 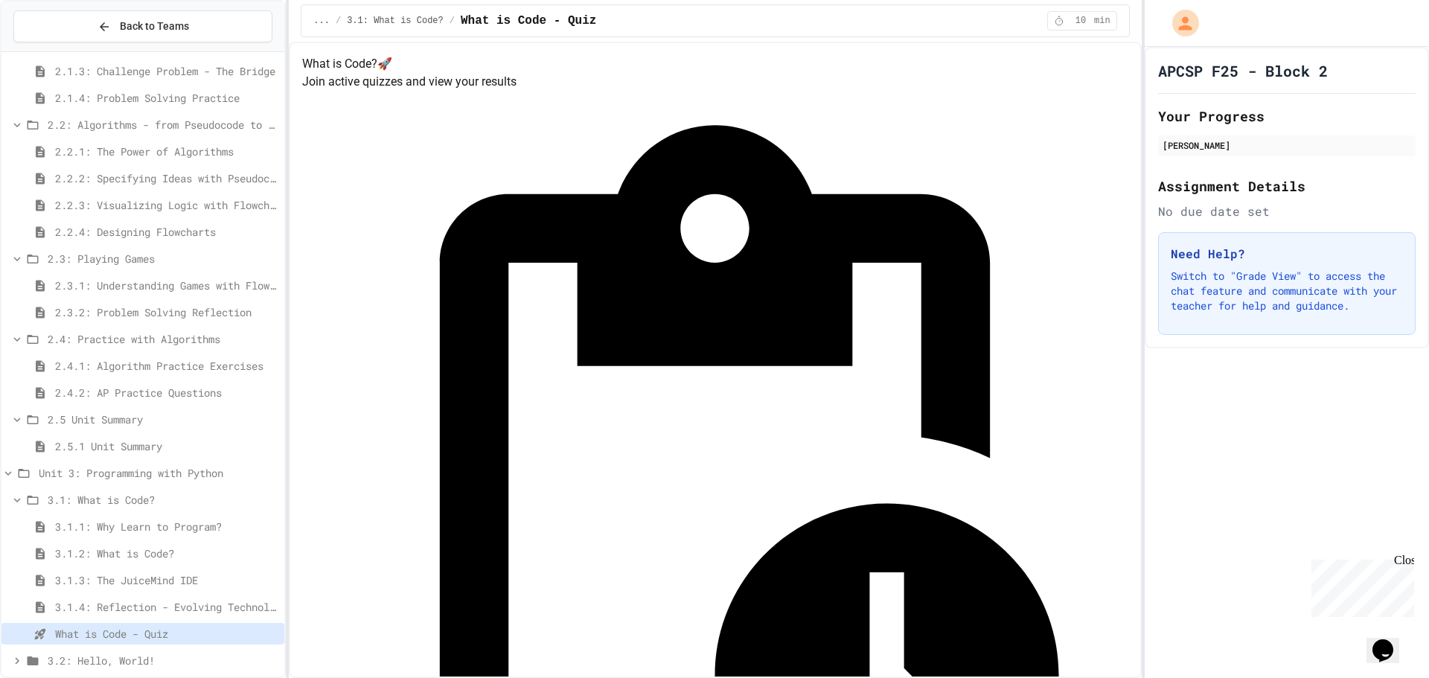 What do you see at coordinates (1286, 186) in the screenshot?
I see `h2: Assignment Details` at bounding box center [1286, 186].